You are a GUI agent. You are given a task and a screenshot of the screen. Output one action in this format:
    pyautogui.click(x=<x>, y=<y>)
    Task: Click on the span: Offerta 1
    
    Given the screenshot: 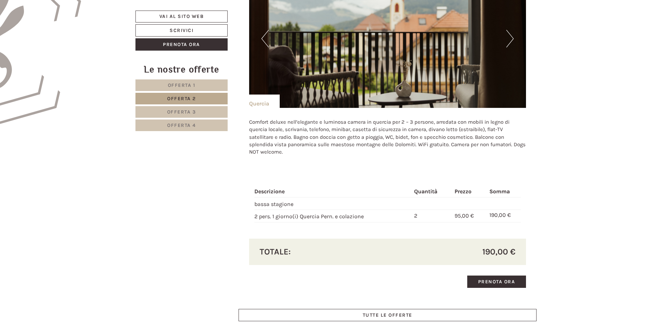 What is the action you would take?
    pyautogui.click(x=181, y=85)
    